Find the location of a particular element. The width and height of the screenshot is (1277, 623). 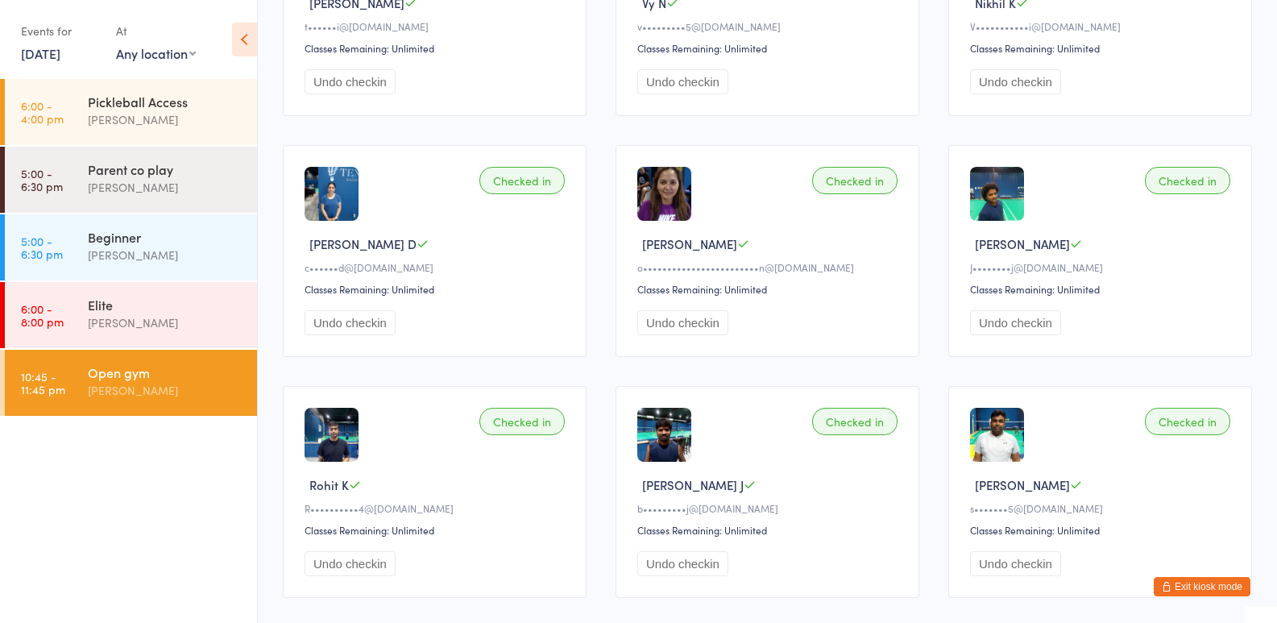

div: Any location is located at coordinates (155, 53).